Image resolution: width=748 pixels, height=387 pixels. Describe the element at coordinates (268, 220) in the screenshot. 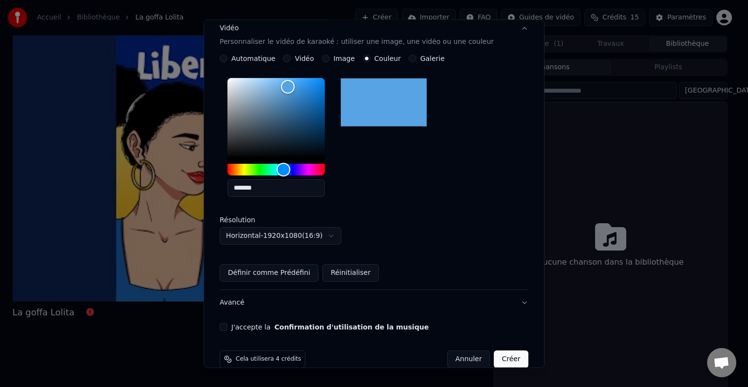

I see `label: Résolution` at that location.